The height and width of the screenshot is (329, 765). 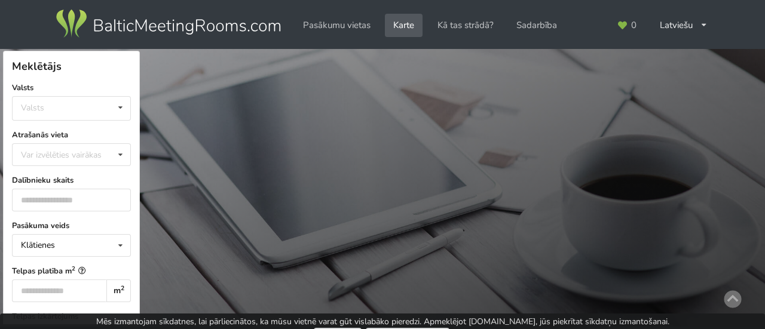 I want to click on div: m, so click(x=118, y=291).